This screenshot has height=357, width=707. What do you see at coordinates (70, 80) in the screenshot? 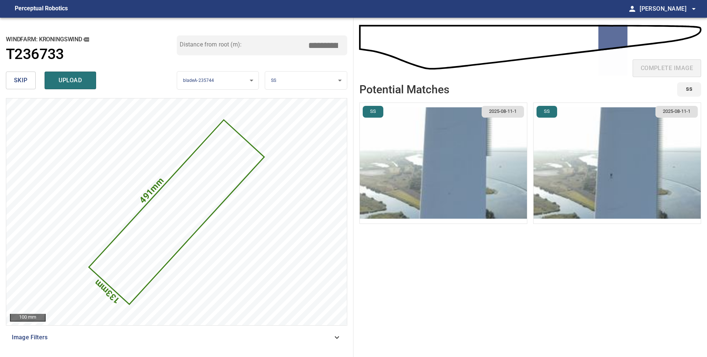
I see `button: upload` at bounding box center [70, 80].